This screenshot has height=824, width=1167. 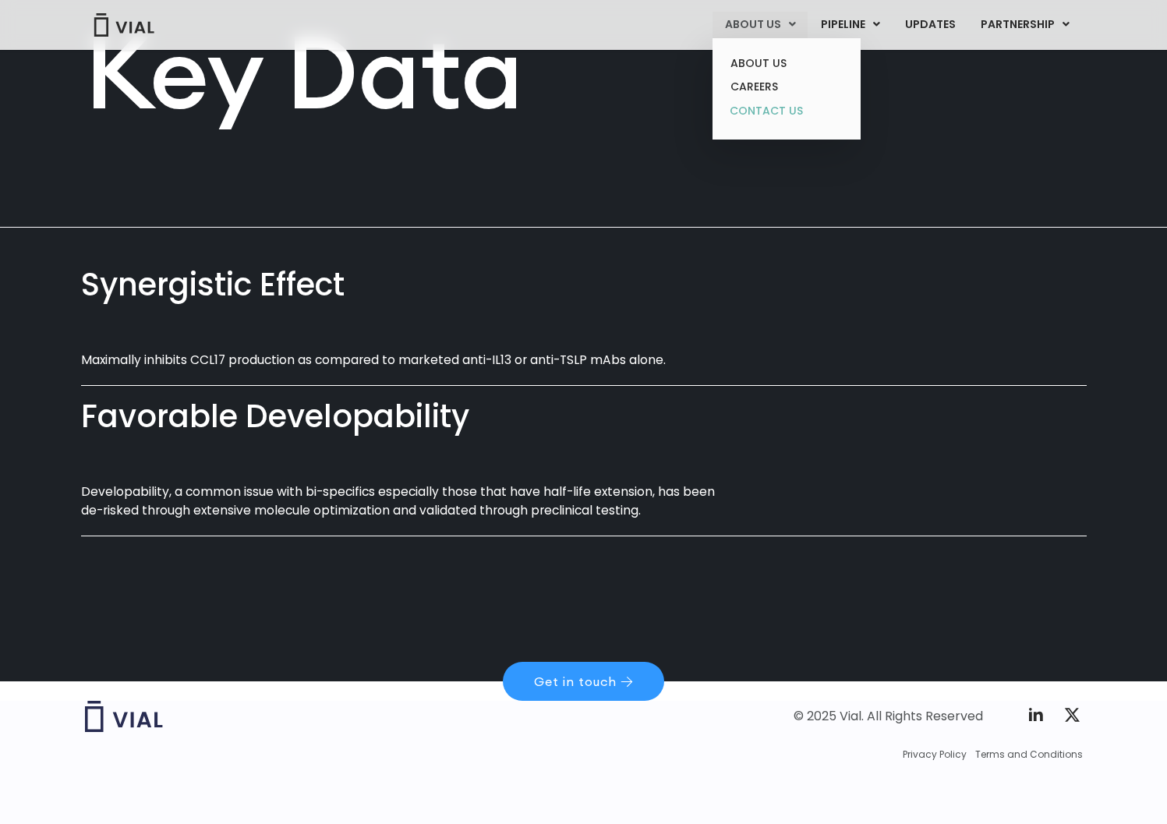 I want to click on div: Synergistic Effect, so click(x=584, y=284).